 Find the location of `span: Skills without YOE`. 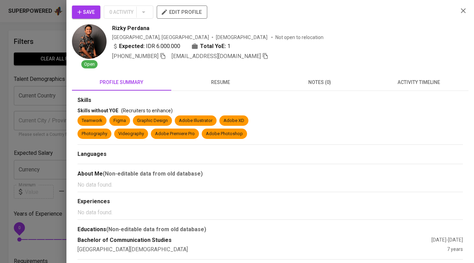

span: Skills without YOE is located at coordinates (98, 111).